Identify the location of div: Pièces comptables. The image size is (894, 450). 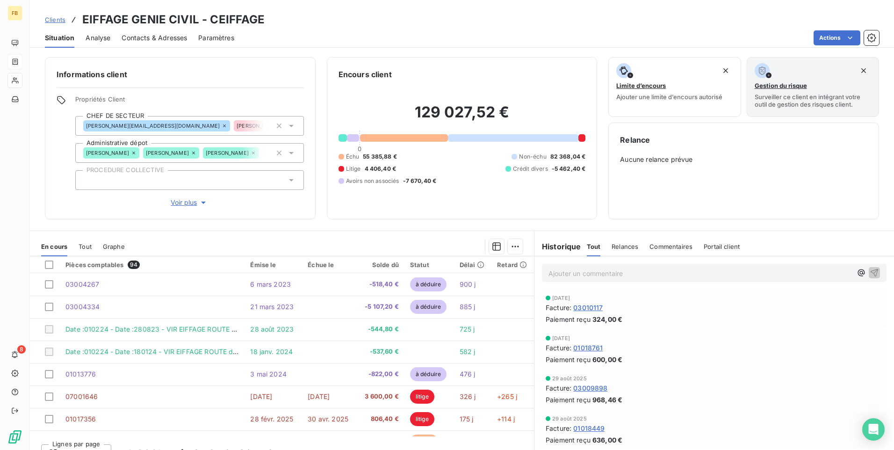
(152, 265).